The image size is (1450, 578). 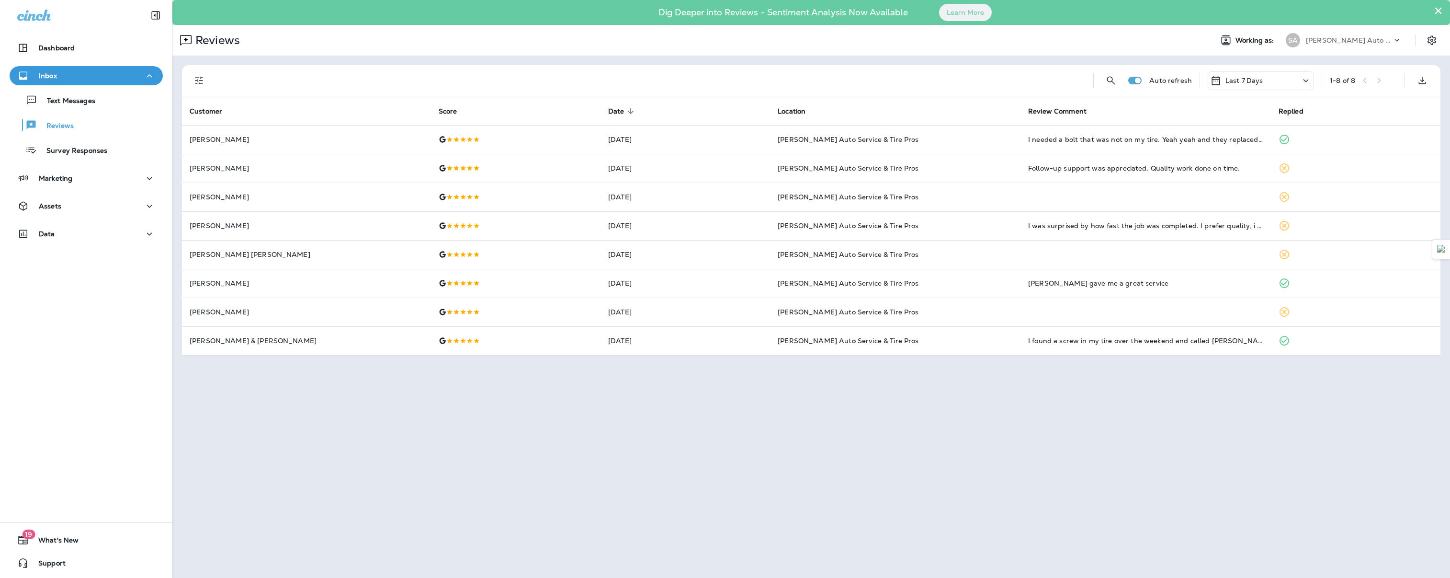 I want to click on button: Inbox, so click(x=86, y=76).